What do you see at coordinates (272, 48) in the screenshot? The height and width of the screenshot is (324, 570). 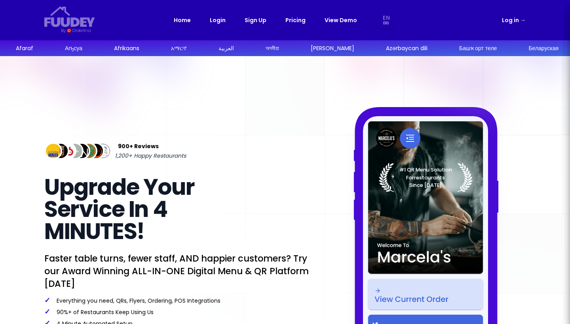 I see `div: অসমীয়া` at bounding box center [272, 48].